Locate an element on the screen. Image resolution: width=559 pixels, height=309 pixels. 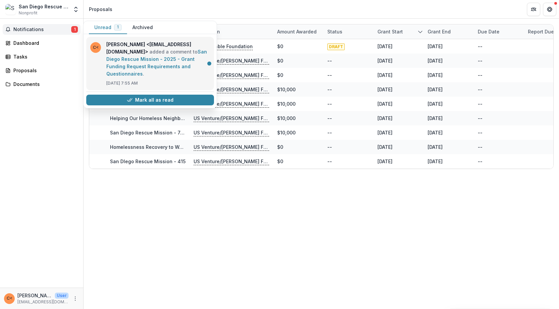
nav: breadcrumb is located at coordinates (101, 9).